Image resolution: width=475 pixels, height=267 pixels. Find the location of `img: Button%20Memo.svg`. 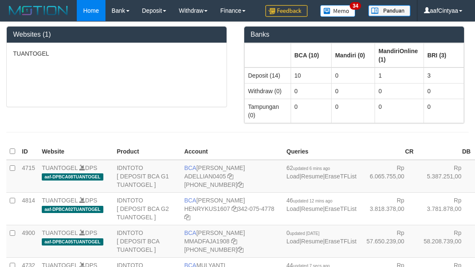

img: Button%20Memo.svg is located at coordinates (338, 11).